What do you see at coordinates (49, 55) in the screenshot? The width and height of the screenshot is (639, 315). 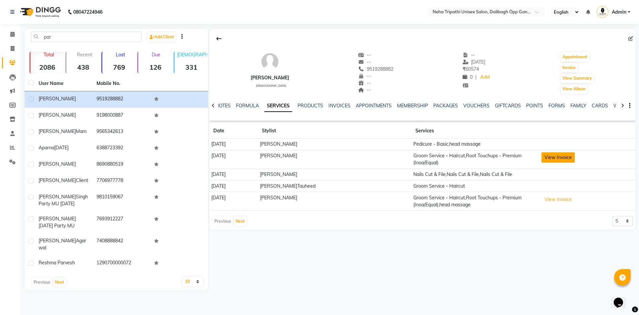 I see `p: Total` at bounding box center [49, 55].